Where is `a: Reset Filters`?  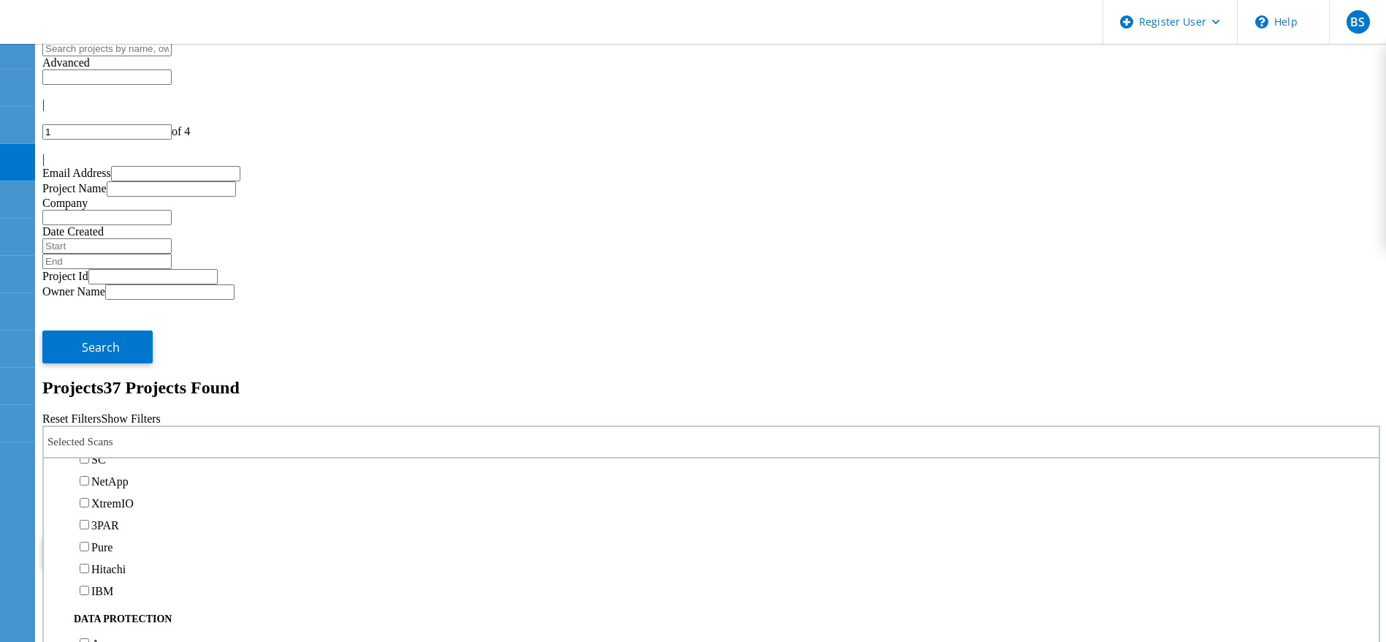 a: Reset Filters is located at coordinates (72, 418).